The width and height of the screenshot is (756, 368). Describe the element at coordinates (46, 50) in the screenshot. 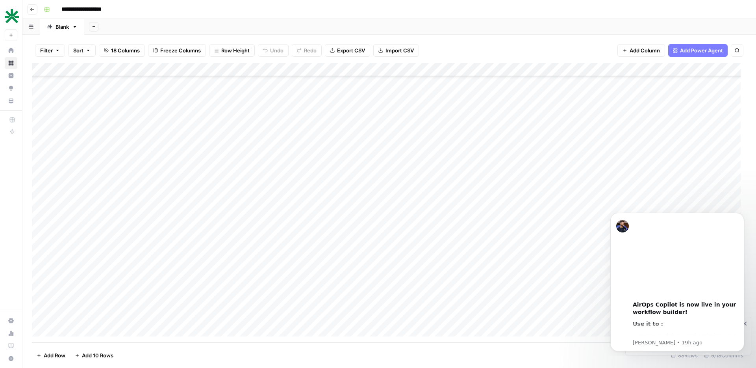

I see `span: Filter` at that location.